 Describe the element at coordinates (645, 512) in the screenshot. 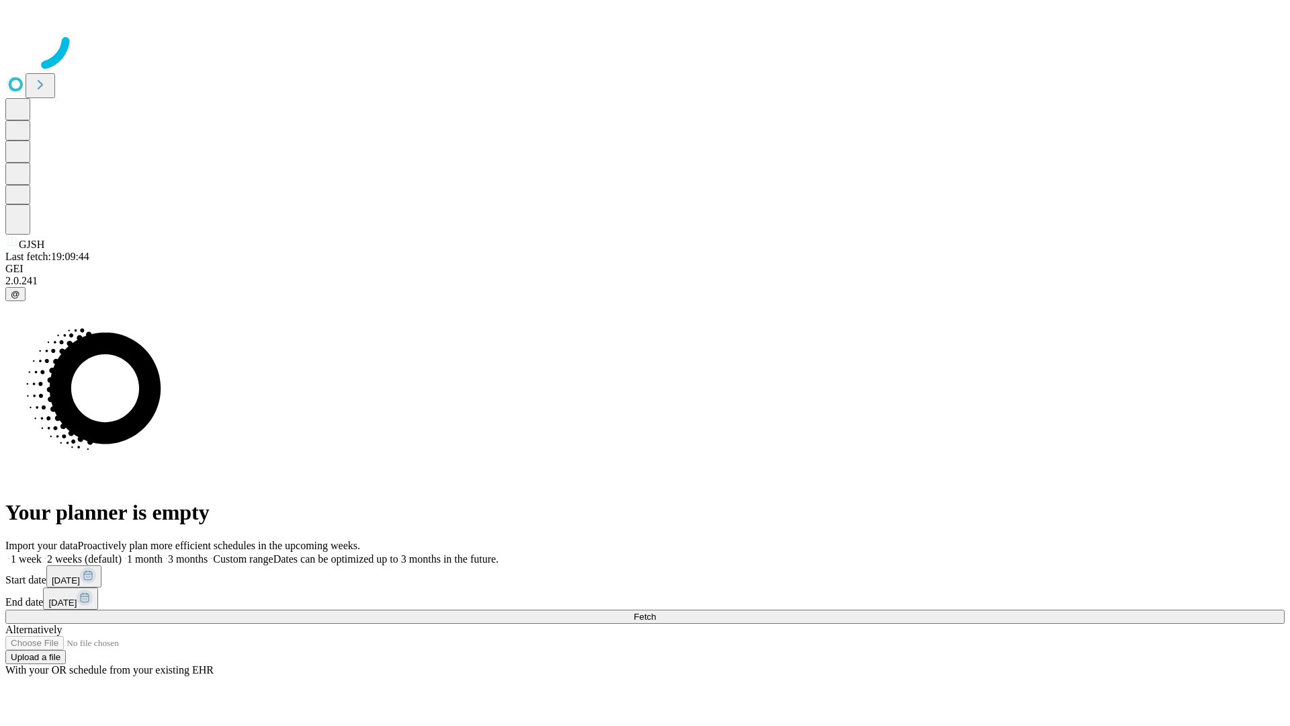

I see `h1: Your planner is empty` at that location.